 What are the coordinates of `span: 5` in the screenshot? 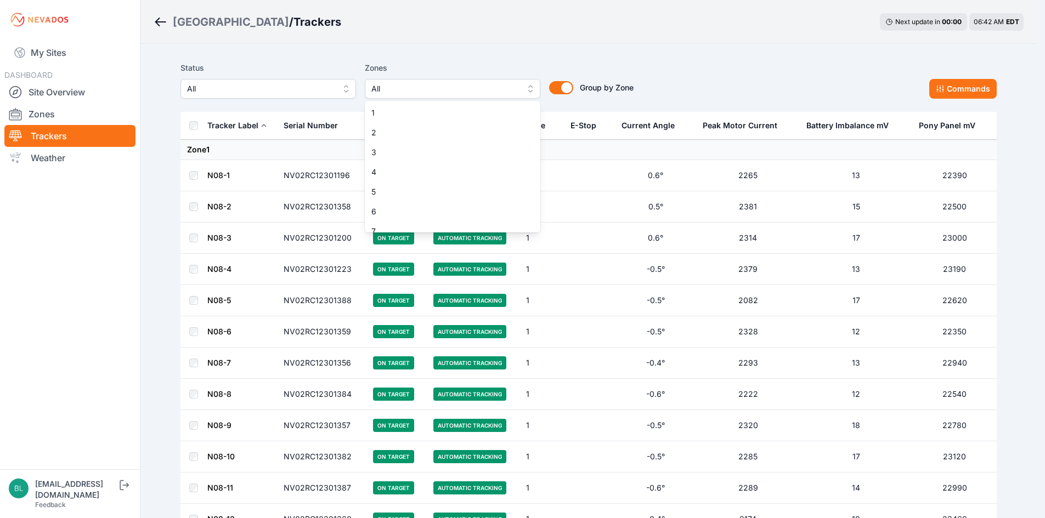 It's located at (446, 192).